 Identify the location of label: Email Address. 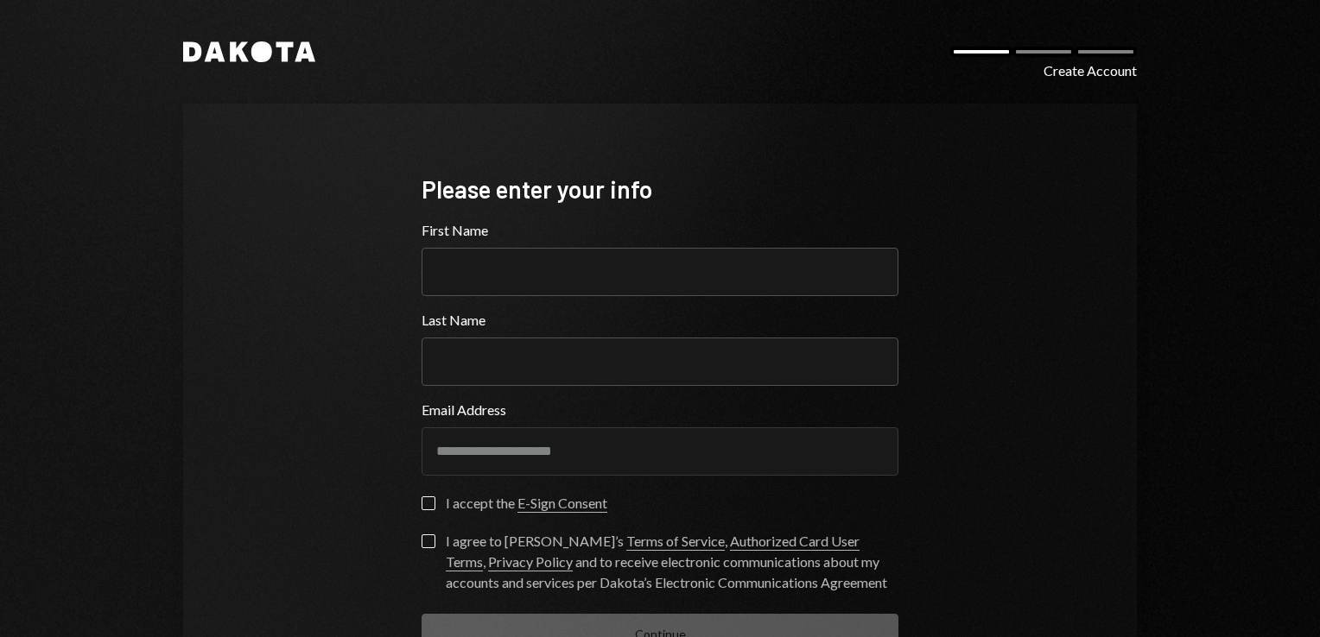
(660, 410).